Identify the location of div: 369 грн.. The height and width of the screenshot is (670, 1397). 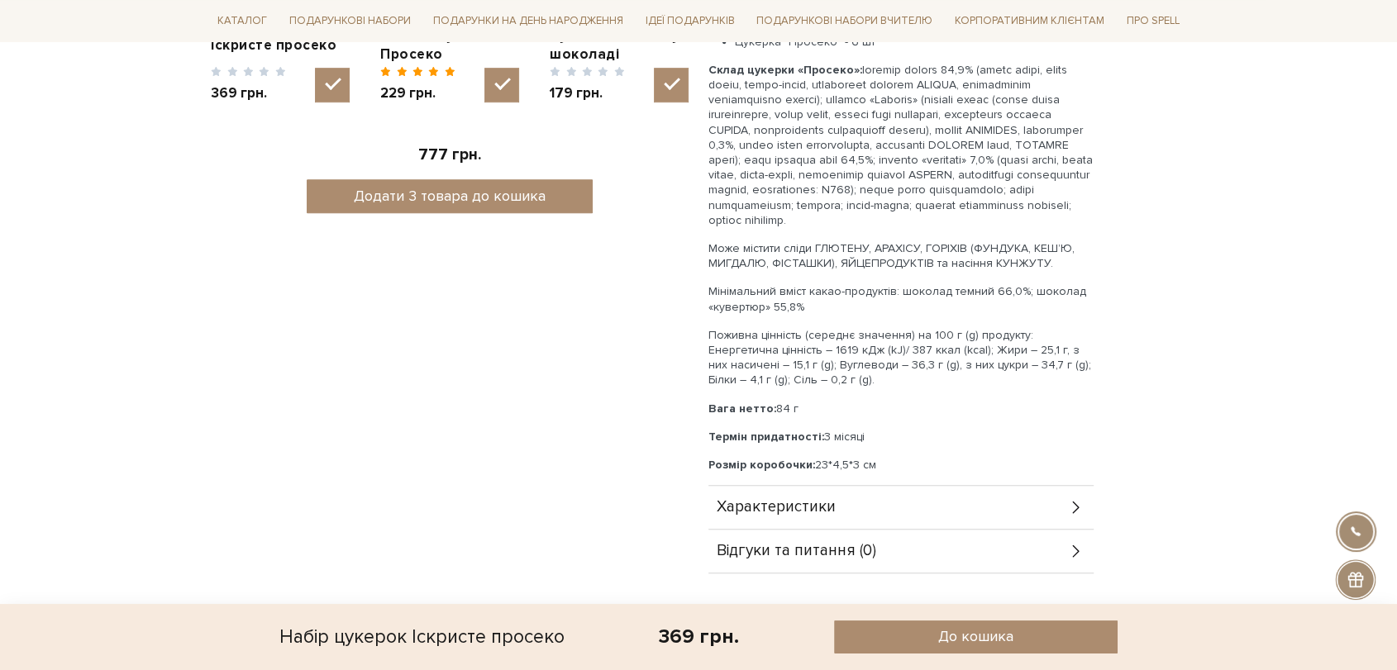
(698, 636).